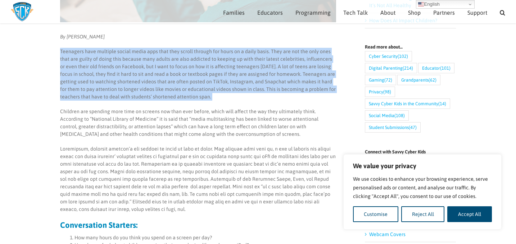  What do you see at coordinates (407, 104) in the screenshot?
I see `a: Savvy Cyber Kids in the Community (14 items)` at bounding box center [407, 104].